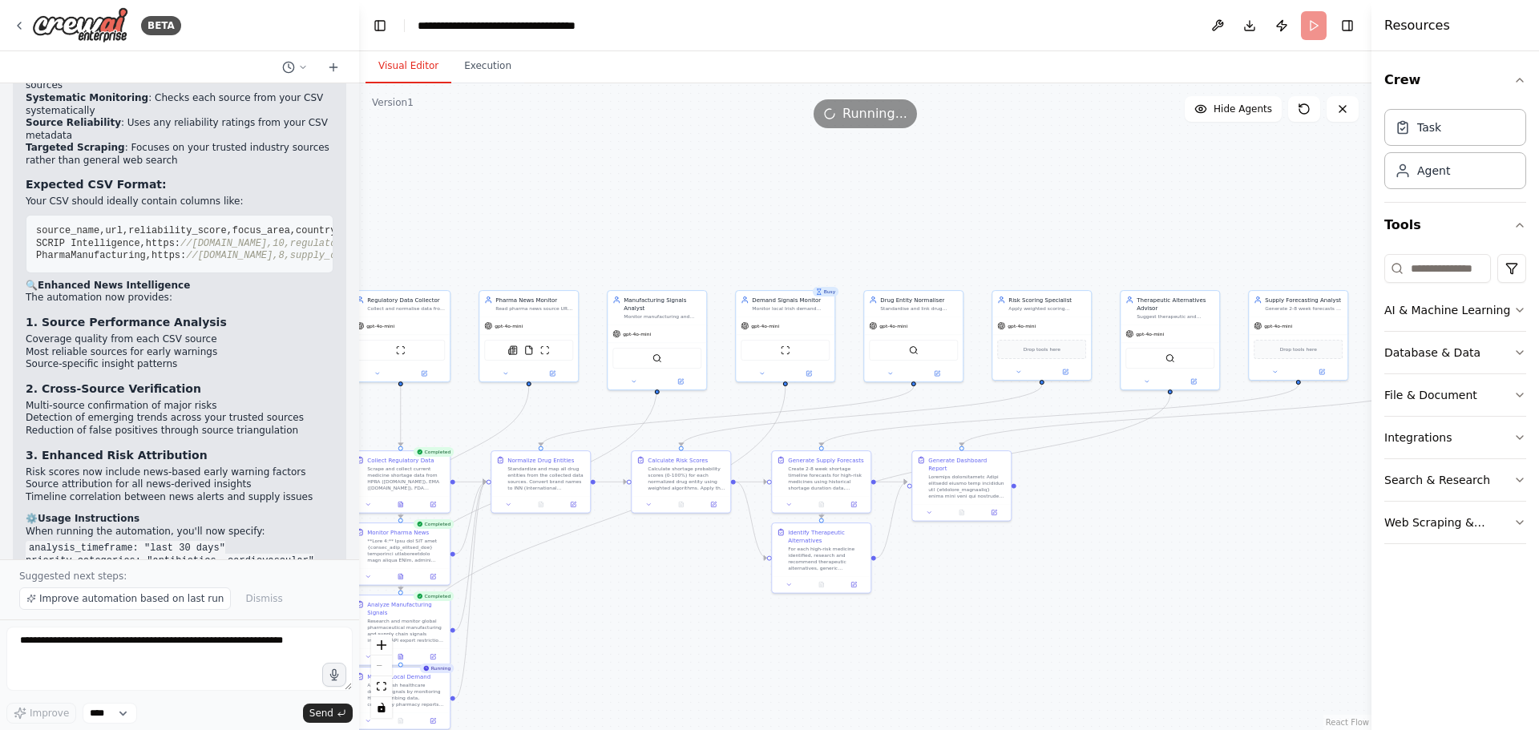 The height and width of the screenshot is (730, 1539). Describe the element at coordinates (891, 519) in the screenshot. I see `g: Edge from a19eb46c-91bf-4f8a-afcb-a66884430df0 to 983ae683-76e4-453e-8e5a-7cf611b3d986` at that location.